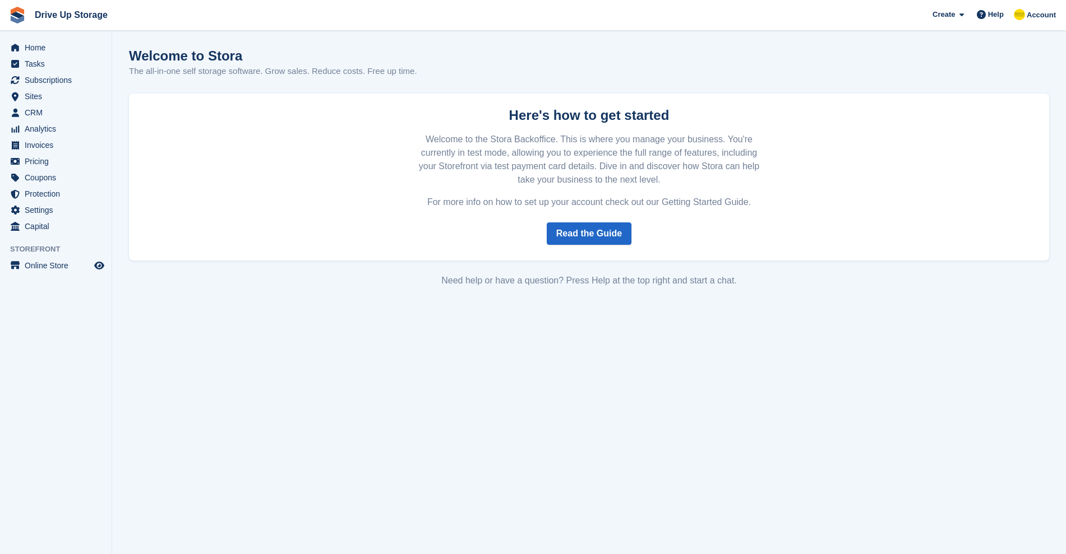  I want to click on span: Capital, so click(58, 226).